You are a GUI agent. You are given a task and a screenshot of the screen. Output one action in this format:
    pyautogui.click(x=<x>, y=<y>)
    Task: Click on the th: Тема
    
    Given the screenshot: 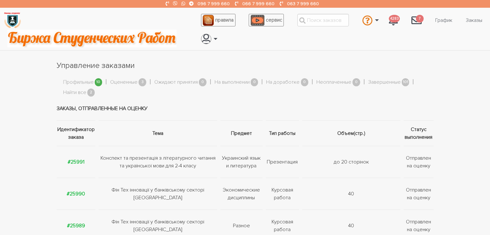 What is the action you would take?
    pyautogui.click(x=158, y=133)
    